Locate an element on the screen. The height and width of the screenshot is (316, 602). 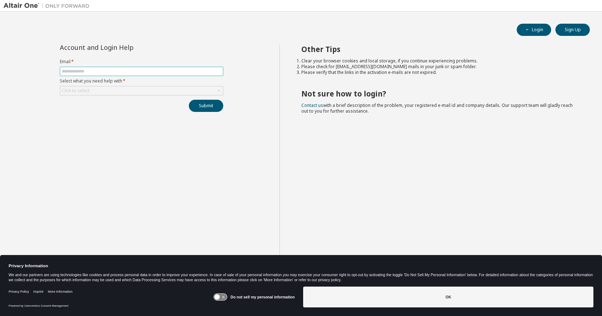
li: Clear your browser cookies and local storage, if you continue experiencing problems. is located at coordinates (440, 61).